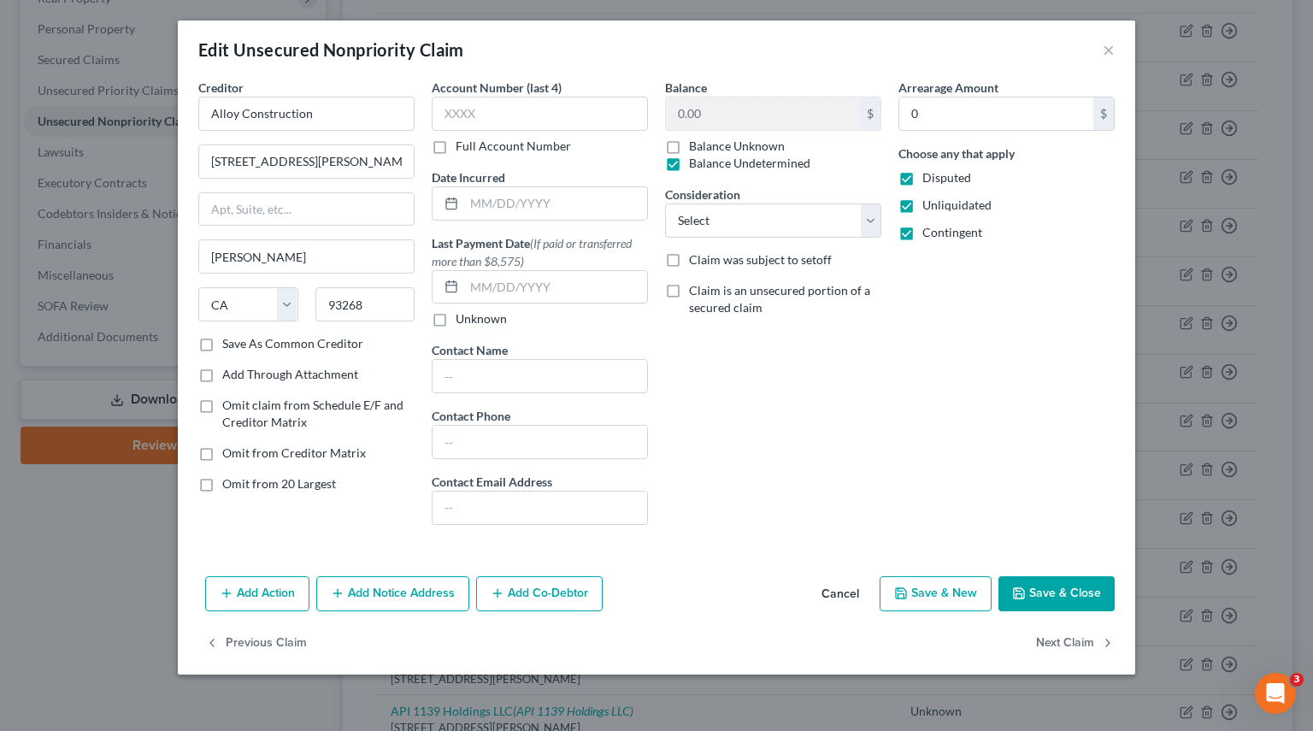 The image size is (1313, 731). Describe the element at coordinates (750, 163) in the screenshot. I see `label: Balance Undetermined` at that location.